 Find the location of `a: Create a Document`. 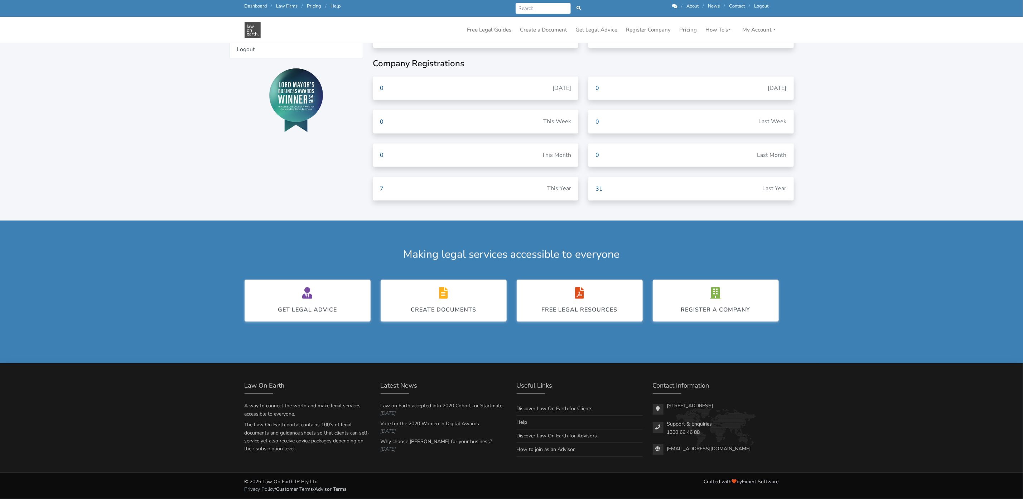

a: Create a Document is located at coordinates (544, 30).